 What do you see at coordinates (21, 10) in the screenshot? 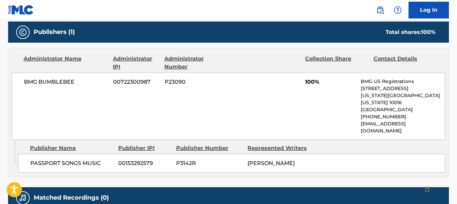
I see `img: MLC Logo` at bounding box center [21, 10].